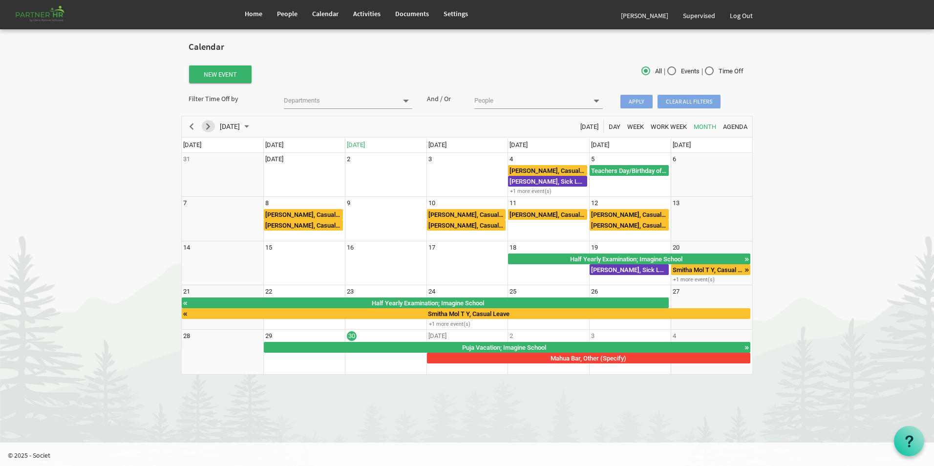  What do you see at coordinates (187, 159) in the screenshot?
I see `div: Sunday, August 31, 2025` at bounding box center [187, 159].